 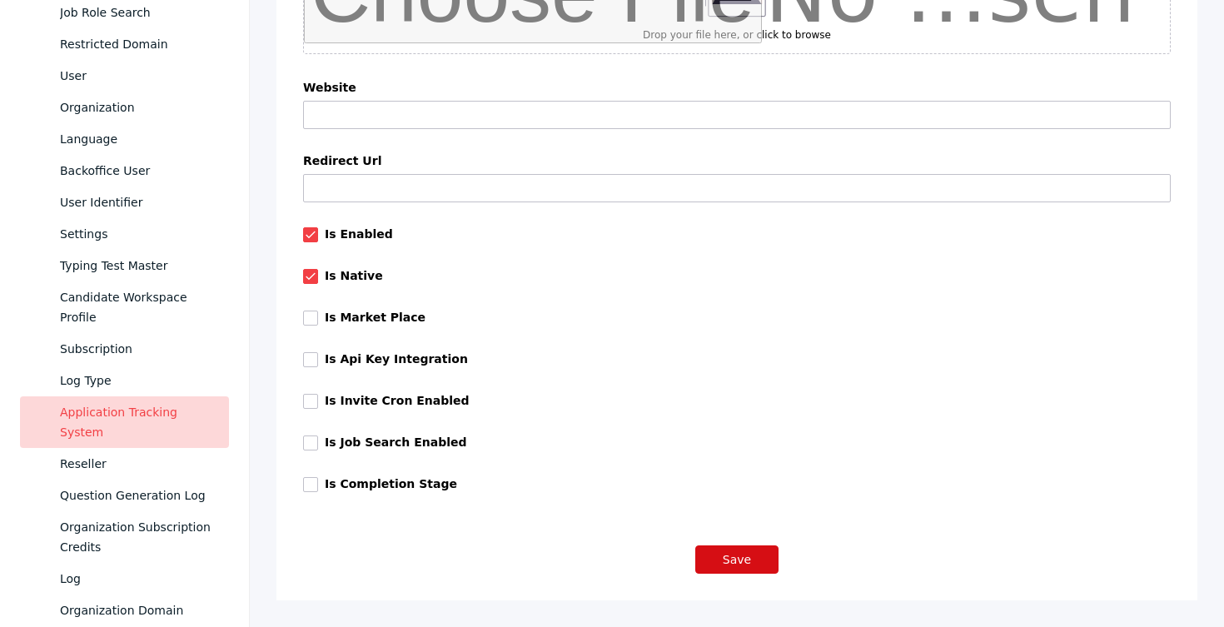 What do you see at coordinates (354, 276) in the screenshot?
I see `label: Is Native` at bounding box center [354, 276].